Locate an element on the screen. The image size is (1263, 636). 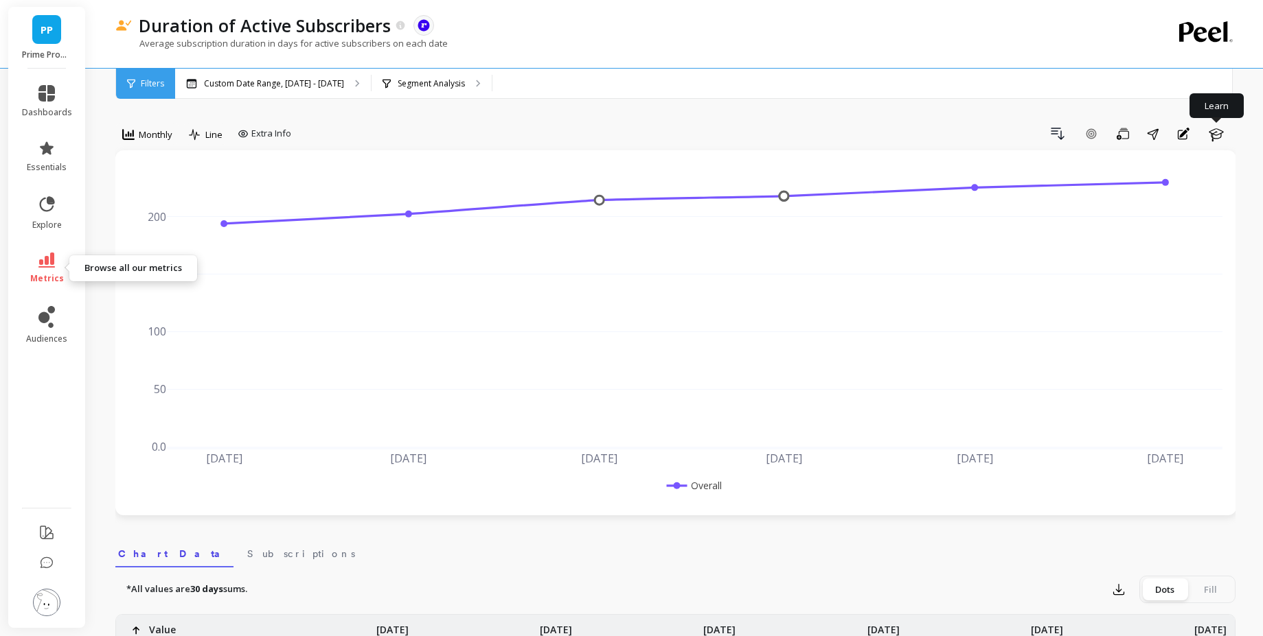
span: Filters is located at coordinates (152, 84).